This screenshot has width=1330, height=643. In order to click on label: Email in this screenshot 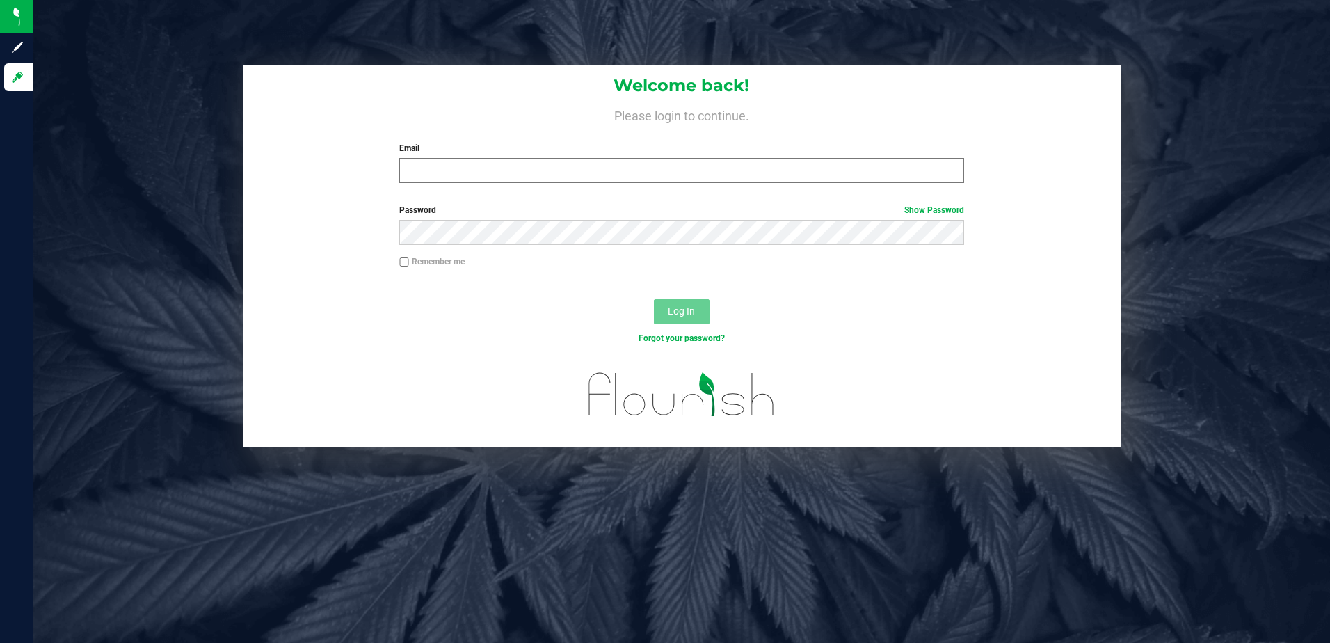, I will do `click(682, 148)`.